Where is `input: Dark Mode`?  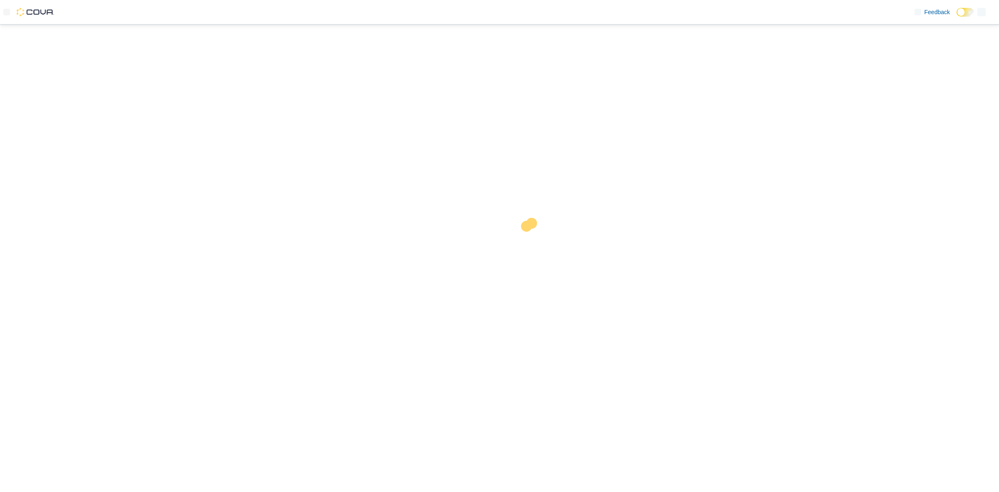
input: Dark Mode is located at coordinates (965, 12).